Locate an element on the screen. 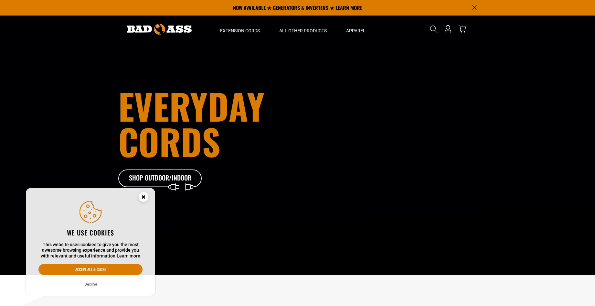  summary: Apparel is located at coordinates (356, 29).